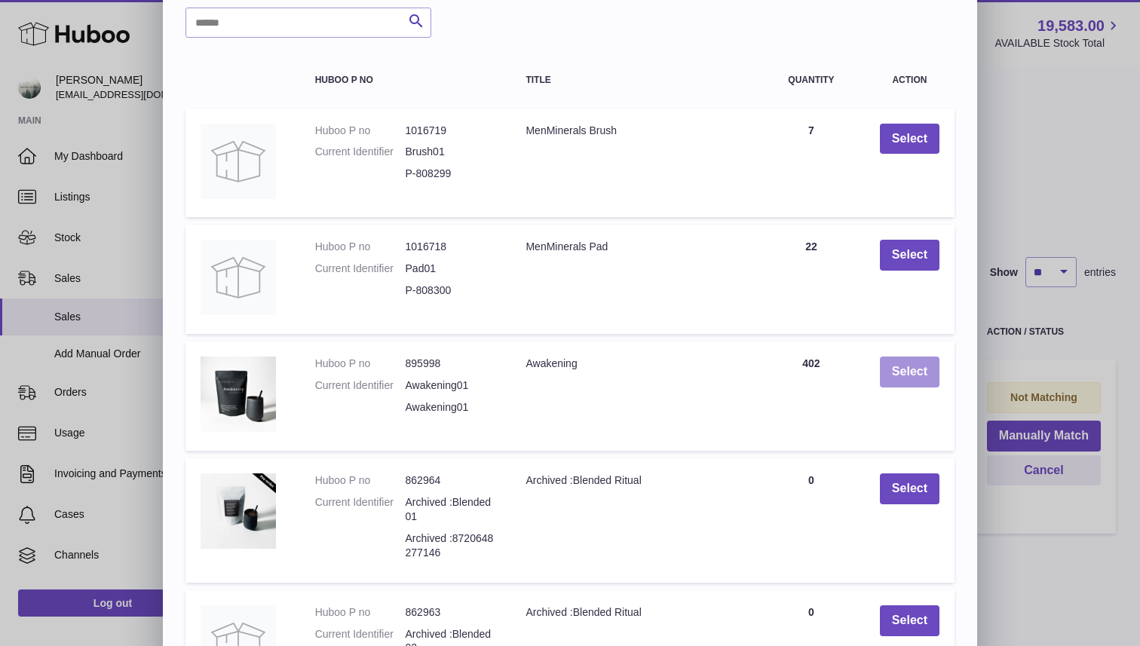  What do you see at coordinates (811, 80) in the screenshot?
I see `th: Quantity` at bounding box center [811, 80].